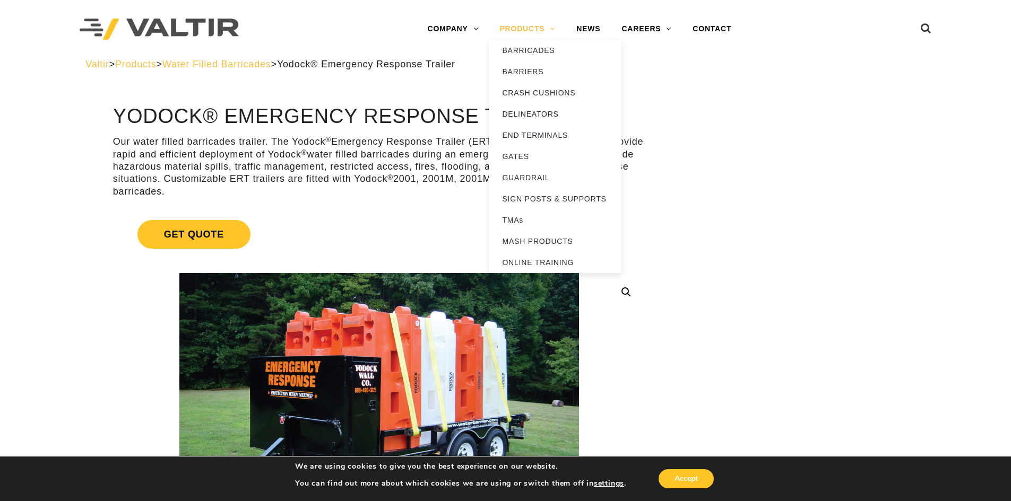  Describe the element at coordinates (555, 50) in the screenshot. I see `a: BARRICADES` at that location.